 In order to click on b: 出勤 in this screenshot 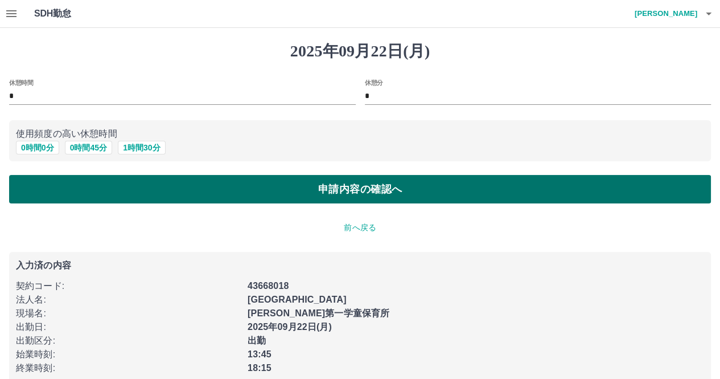, I will do `click(257, 340)`.